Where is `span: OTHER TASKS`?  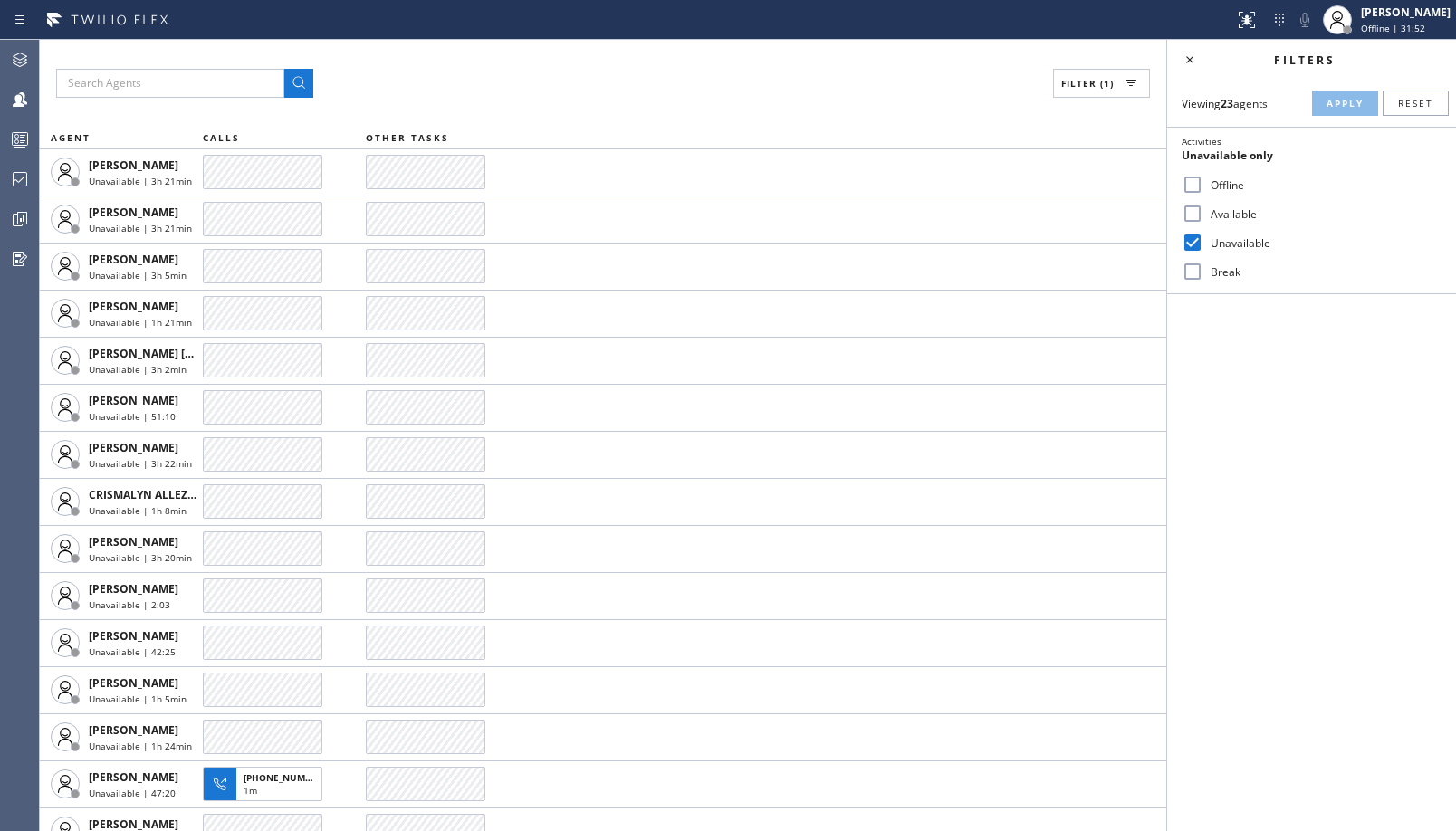
span: OTHER TASKS is located at coordinates (408, 138).